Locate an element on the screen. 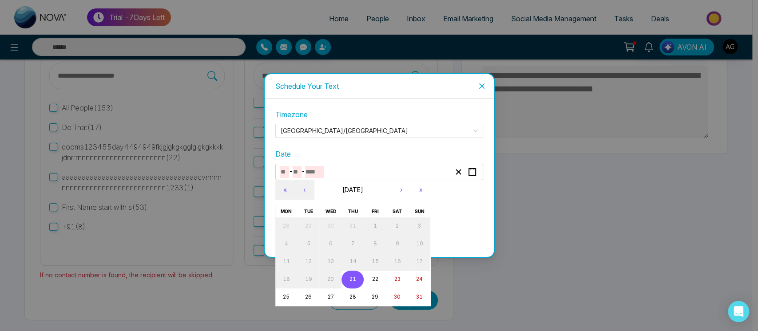 The image size is (758, 331). abbr: August 17, 2025 is located at coordinates (419, 262).